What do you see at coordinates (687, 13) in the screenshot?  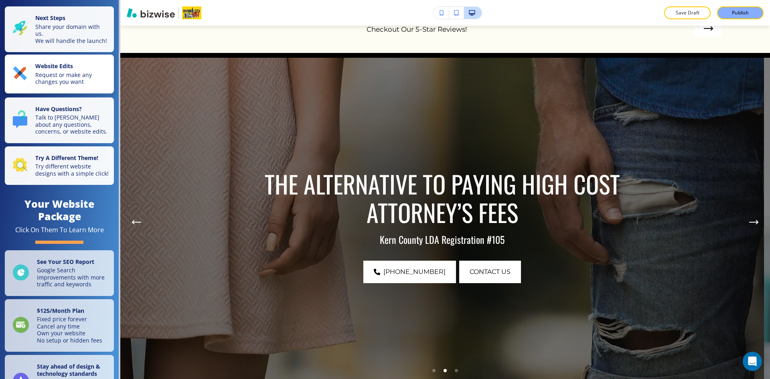 I see `button: Save Draft` at bounding box center [687, 13].